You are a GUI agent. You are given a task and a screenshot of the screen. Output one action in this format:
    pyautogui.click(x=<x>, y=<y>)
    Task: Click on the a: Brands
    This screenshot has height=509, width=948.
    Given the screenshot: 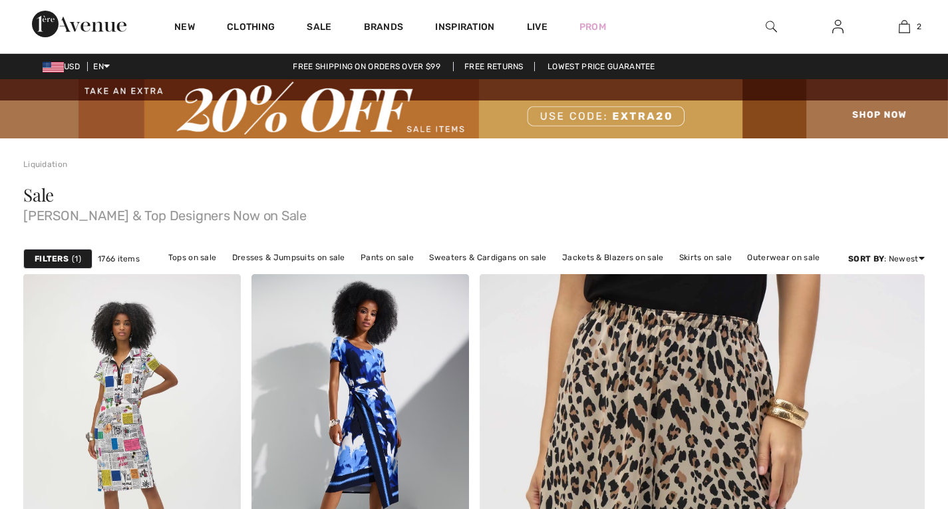 What is the action you would take?
    pyautogui.click(x=384, y=28)
    